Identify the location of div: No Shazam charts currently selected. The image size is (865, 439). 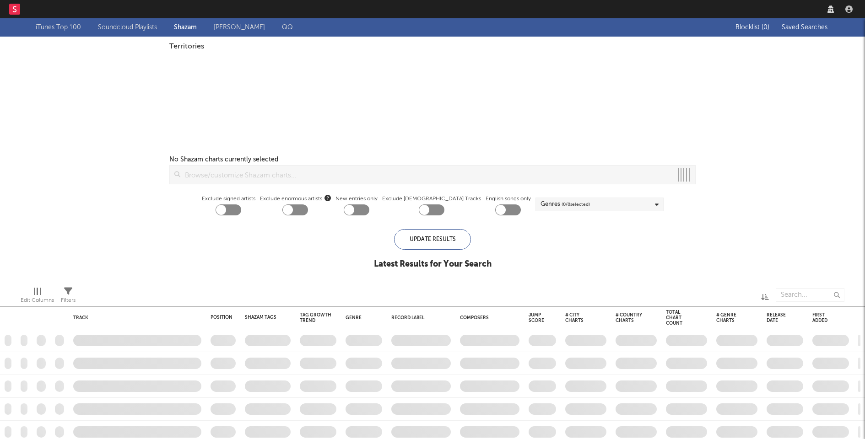
(224, 160).